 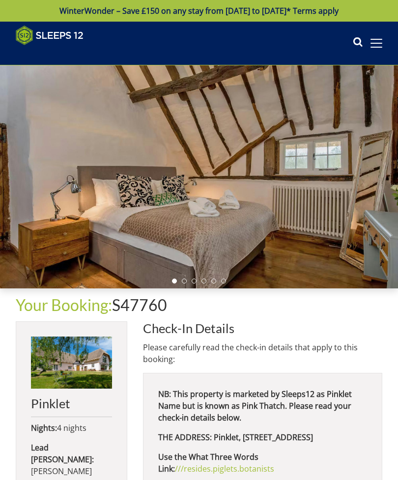 What do you see at coordinates (71, 403) in the screenshot?
I see `h2: Pinklet` at bounding box center [71, 403].